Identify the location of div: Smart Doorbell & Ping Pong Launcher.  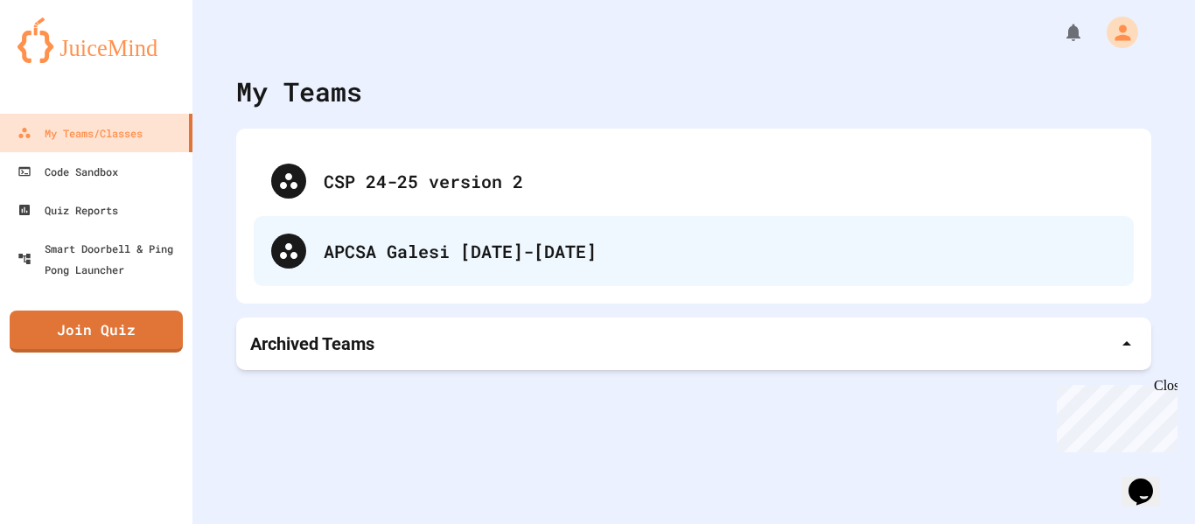
(102, 259).